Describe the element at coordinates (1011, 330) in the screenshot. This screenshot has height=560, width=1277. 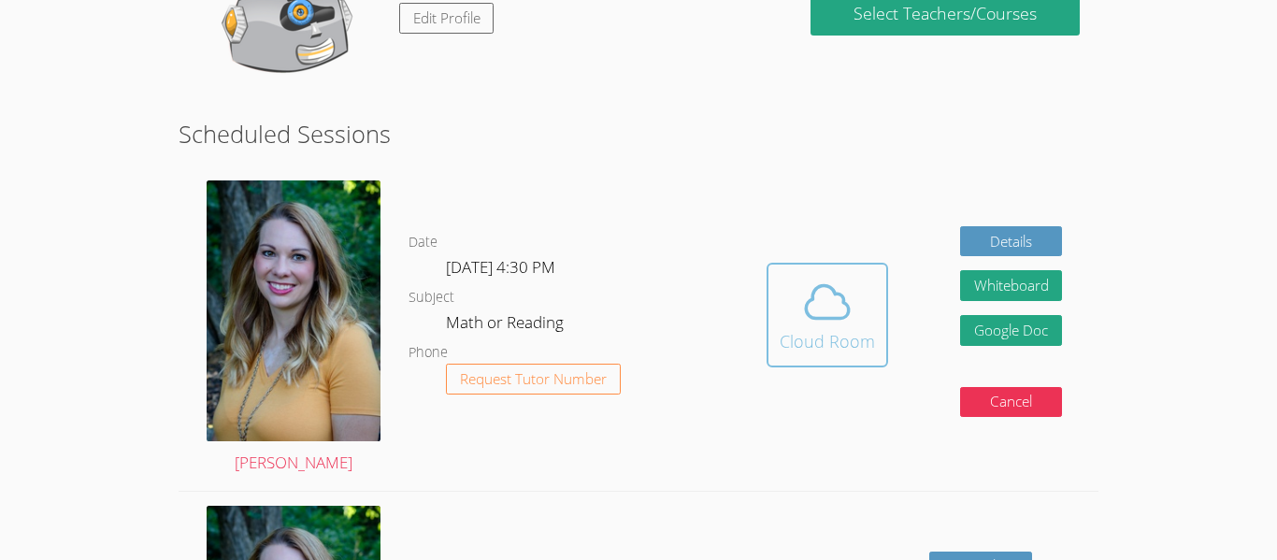
I see `a: Google Doc` at that location.